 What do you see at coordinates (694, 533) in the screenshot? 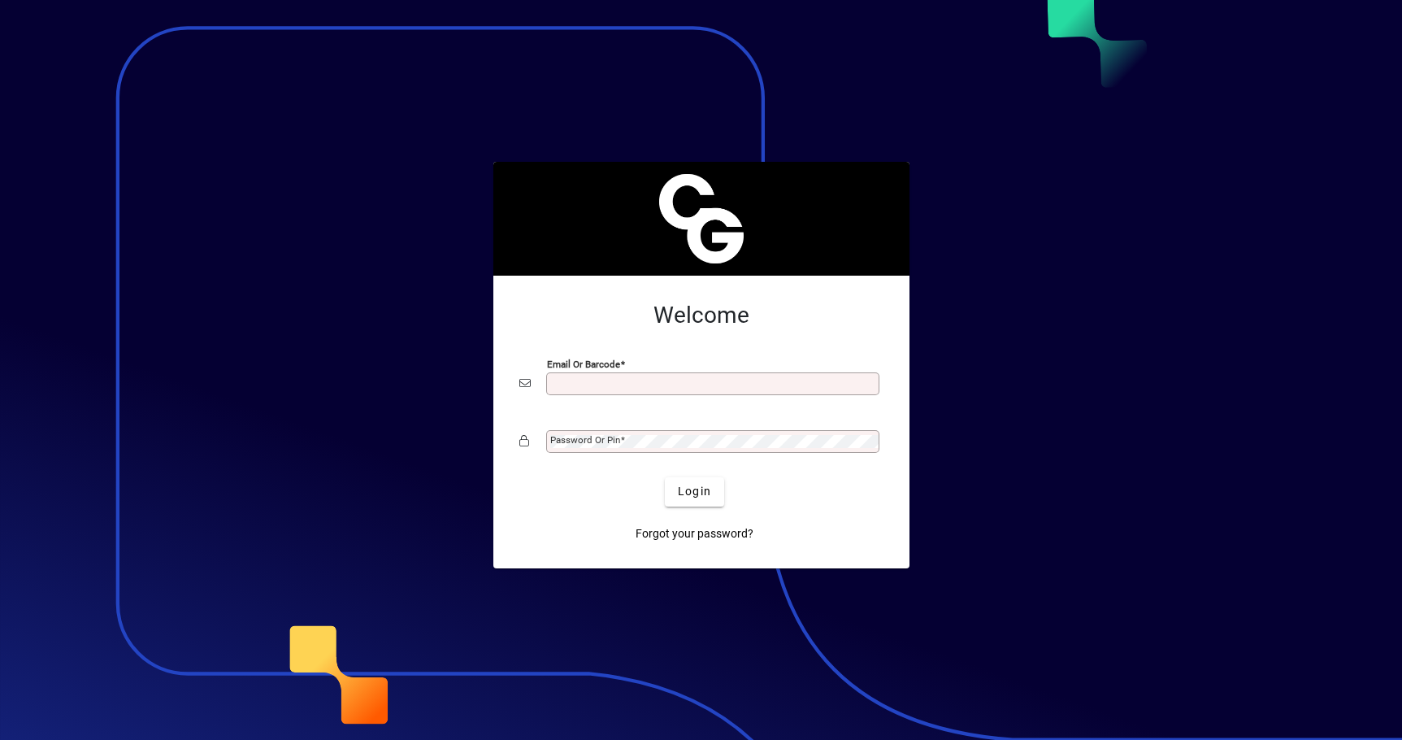
I see `span: Forgot your password?` at bounding box center [694, 533].